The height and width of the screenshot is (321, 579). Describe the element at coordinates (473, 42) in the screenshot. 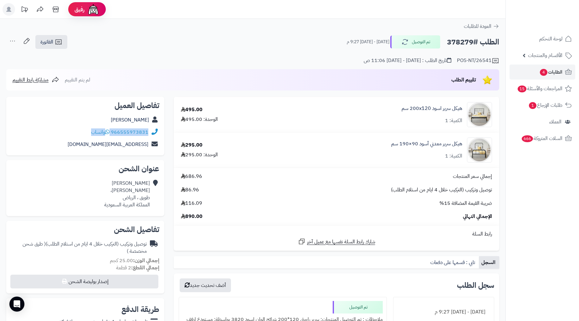

I see `h2: الطلب #378279` at that location.